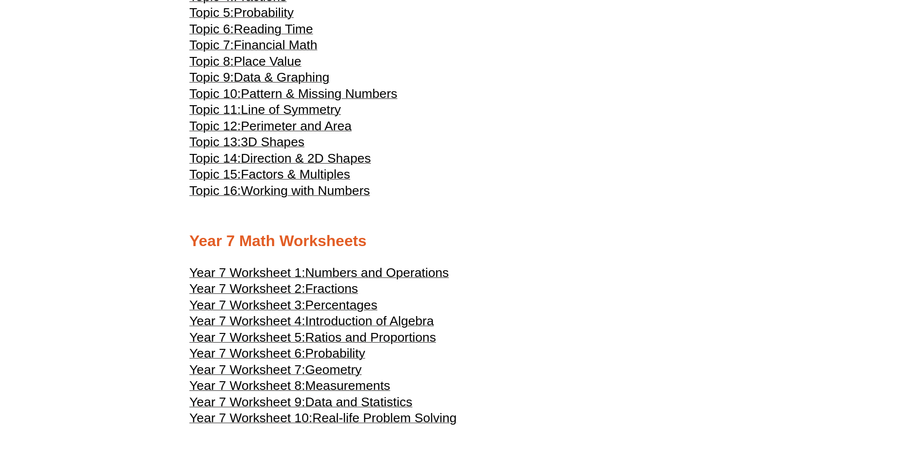  I want to click on a: Topic 6:Reading Time, so click(251, 31).